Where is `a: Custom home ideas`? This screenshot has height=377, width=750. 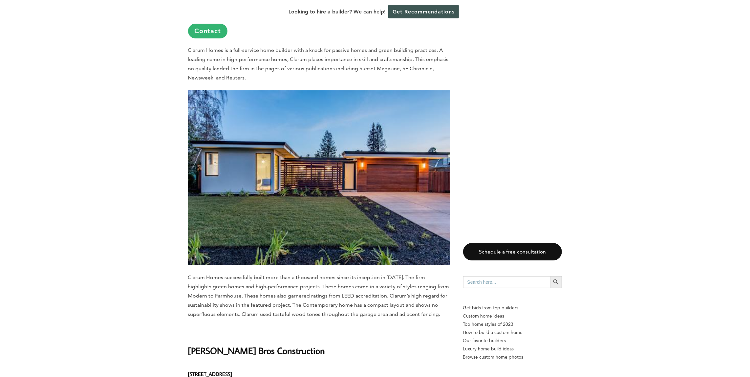
a: Custom home ideas is located at coordinates (512, 316).